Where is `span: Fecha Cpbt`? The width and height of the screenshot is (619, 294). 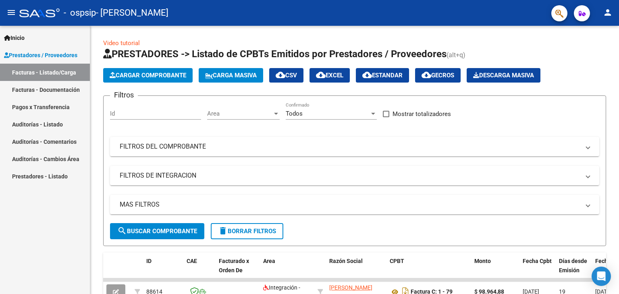
span: Fecha Cpbt is located at coordinates (537, 261).